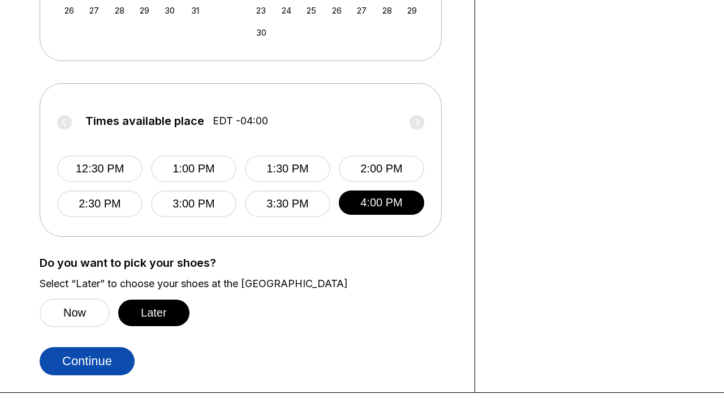 The image size is (724, 407). I want to click on label: Do you want to pick your shoes?, so click(248, 263).